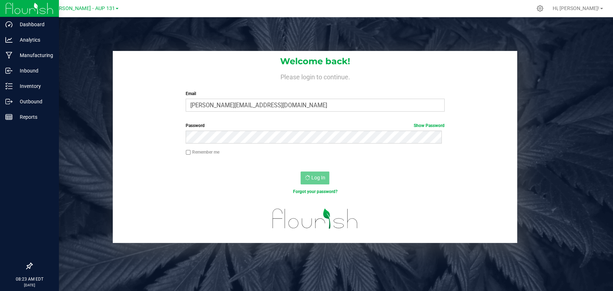  What do you see at coordinates (203, 152) in the screenshot?
I see `label: Remember me` at bounding box center [203, 152].